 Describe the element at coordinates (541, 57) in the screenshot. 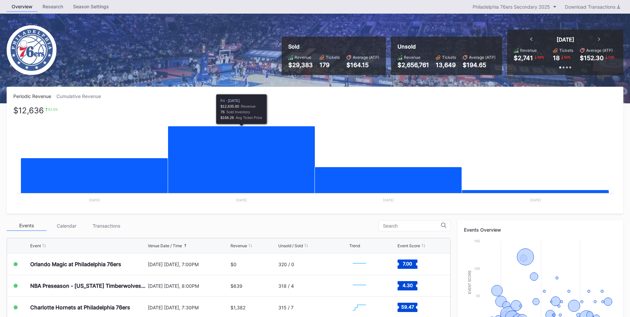

I see `div: 56 %` at that location.